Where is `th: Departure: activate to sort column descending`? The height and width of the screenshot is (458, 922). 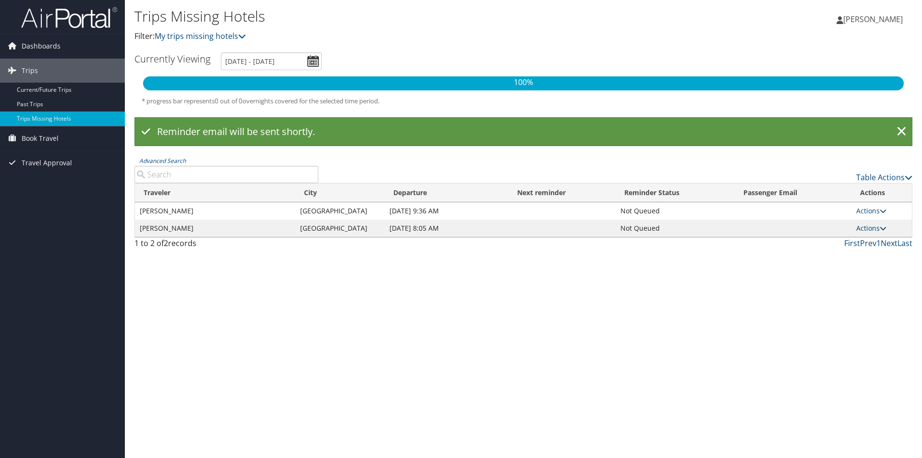
th: Departure: activate to sort column descending is located at coordinates (447, 193).